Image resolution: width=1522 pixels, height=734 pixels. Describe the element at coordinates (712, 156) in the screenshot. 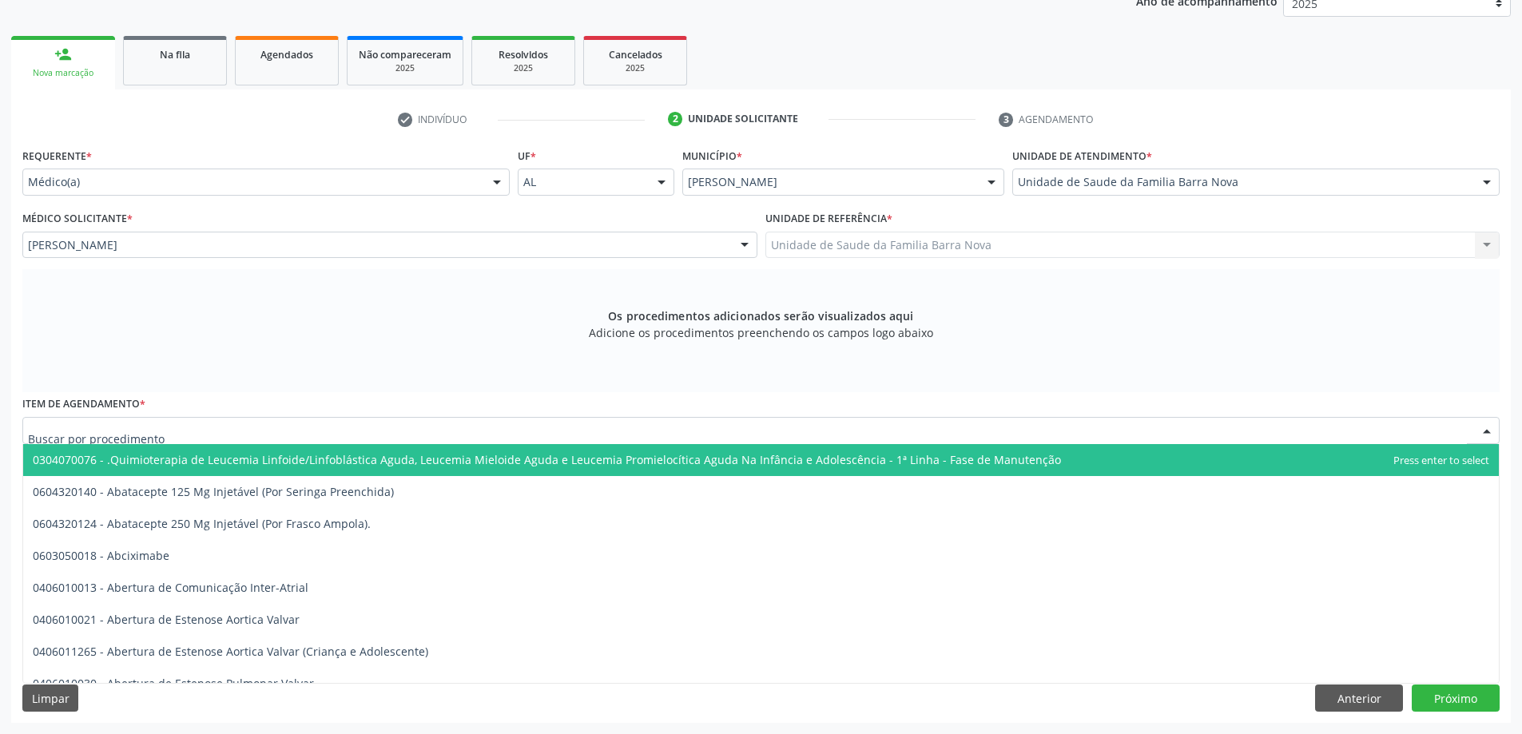

I see `label: Município` at that location.